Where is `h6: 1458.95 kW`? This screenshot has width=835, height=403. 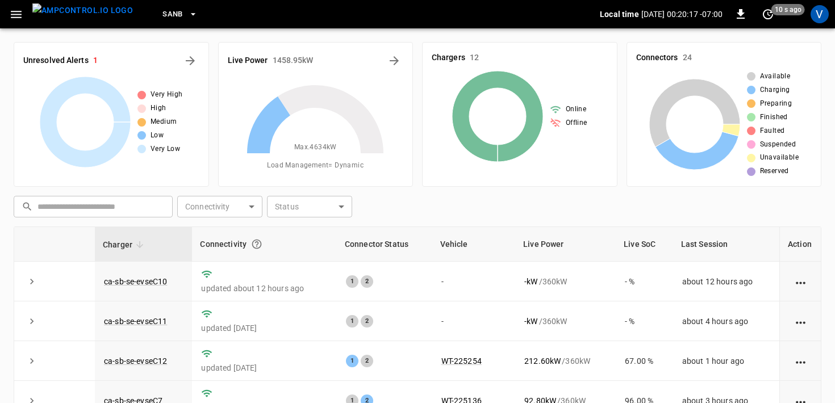 h6: 1458.95 kW is located at coordinates (293, 61).